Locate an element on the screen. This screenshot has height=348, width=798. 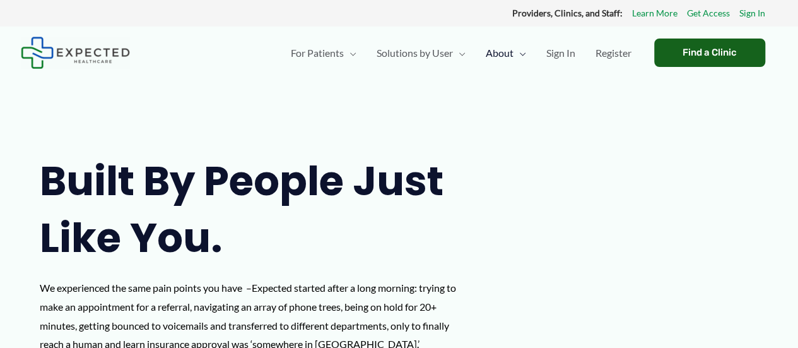
h1: Built by people just like you. is located at coordinates (256, 209).